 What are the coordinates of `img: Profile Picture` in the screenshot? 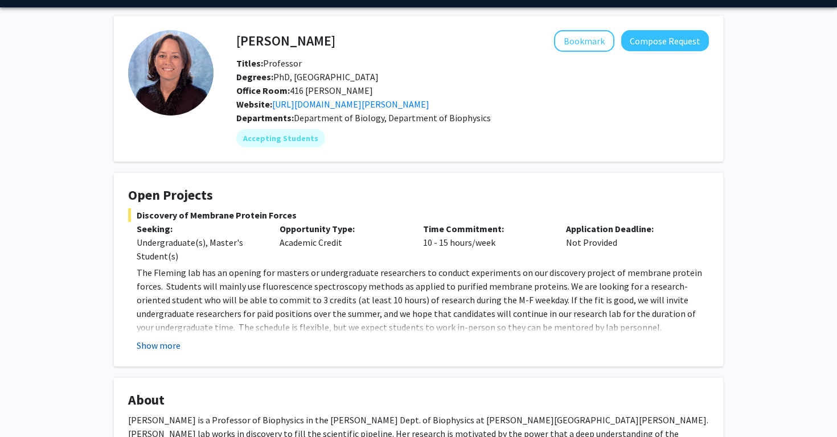 It's located at (171, 73).